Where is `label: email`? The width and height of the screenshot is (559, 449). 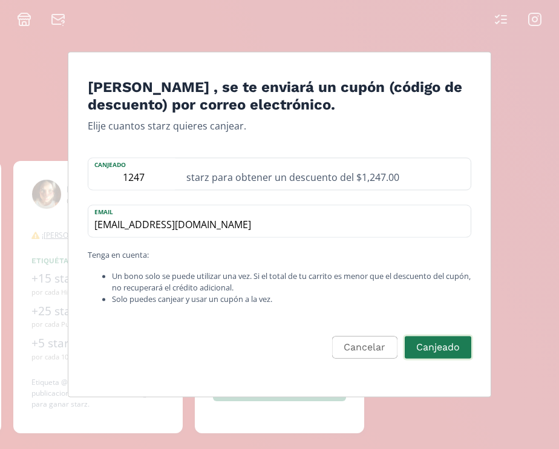
label: email is located at coordinates (274, 211).